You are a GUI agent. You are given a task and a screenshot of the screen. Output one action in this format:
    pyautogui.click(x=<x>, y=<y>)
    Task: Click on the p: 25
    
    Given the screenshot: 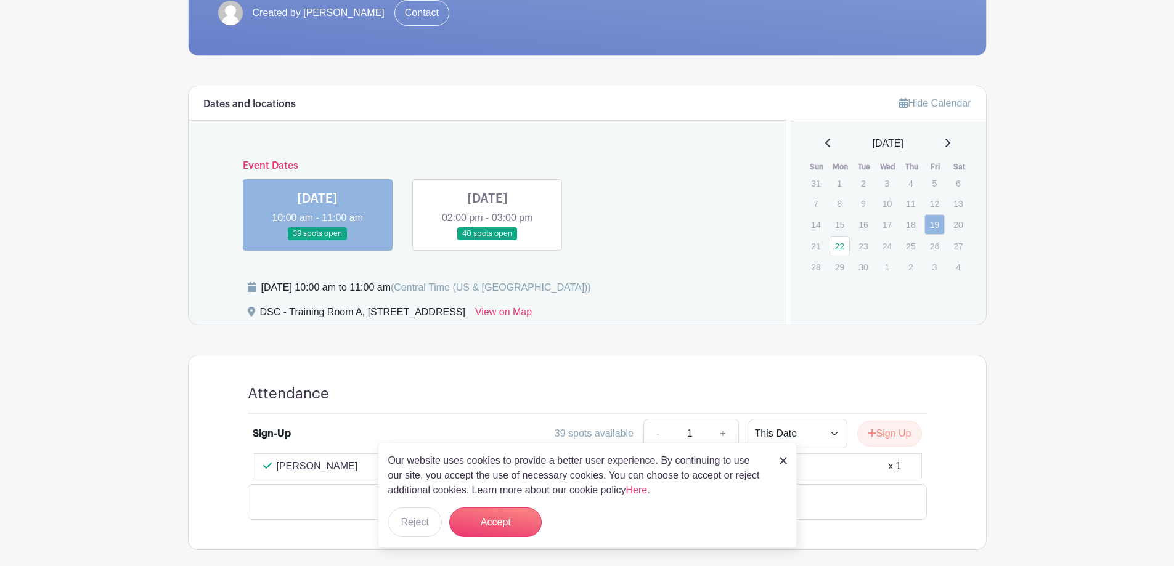 What is the action you would take?
    pyautogui.click(x=910, y=246)
    